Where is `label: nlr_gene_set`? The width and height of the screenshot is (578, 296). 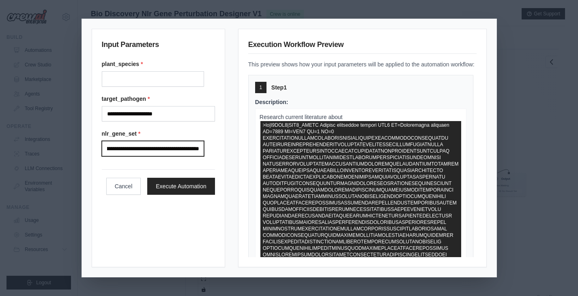
label: nlr_gene_set is located at coordinates (158, 134).